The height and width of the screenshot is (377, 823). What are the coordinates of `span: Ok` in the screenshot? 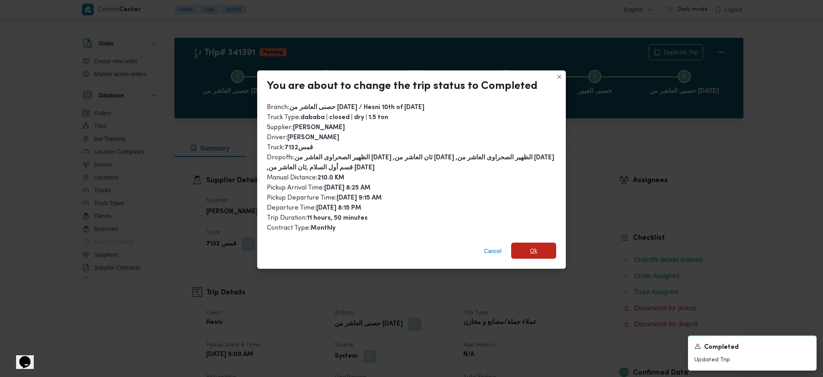 It's located at (534, 250).